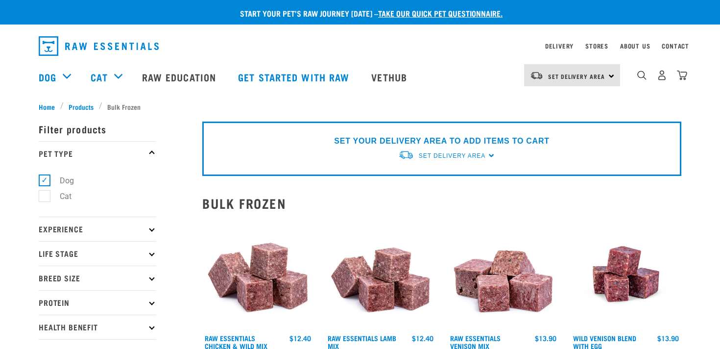 The width and height of the screenshot is (720, 349). Describe the element at coordinates (360, 46) in the screenshot. I see `nav: dropdown navigation` at that location.